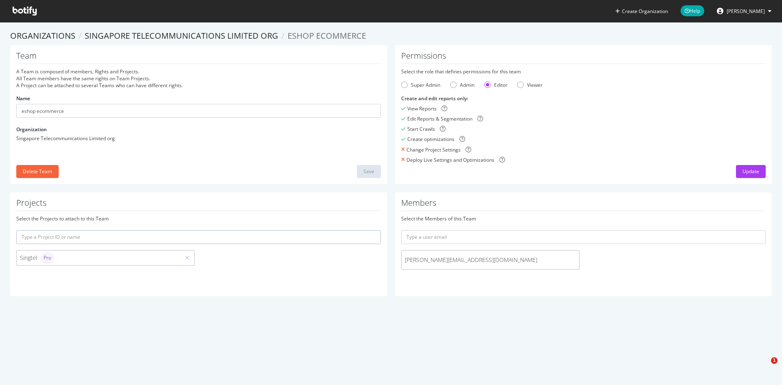  Describe the element at coordinates (583, 71) in the screenshot. I see `div: Select the role that defines permissions for this team` at that location.